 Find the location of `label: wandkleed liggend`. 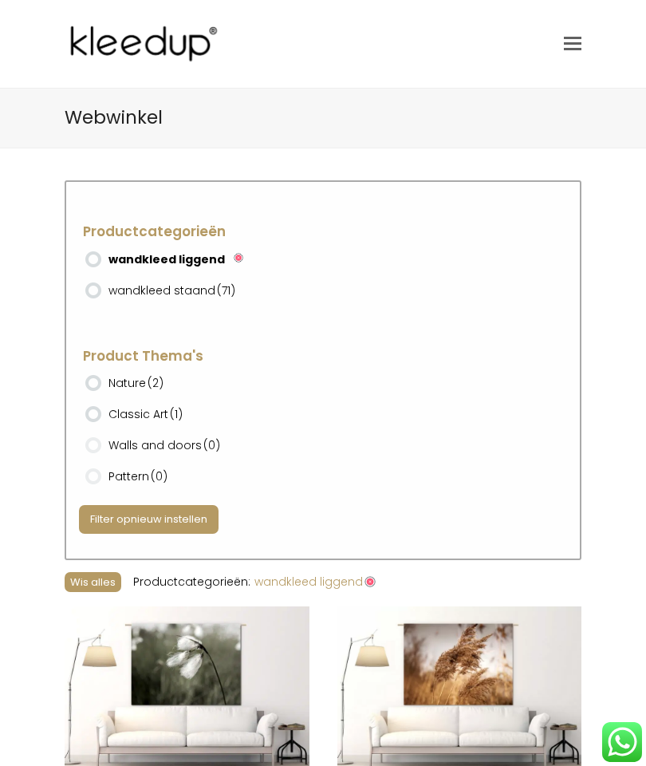

label: wandkleed liggend is located at coordinates (167, 259).